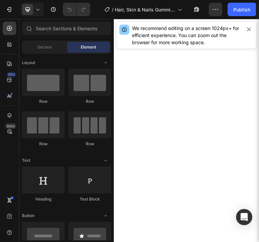  What do you see at coordinates (242, 9) in the screenshot?
I see `button: Publish` at bounding box center [242, 9].